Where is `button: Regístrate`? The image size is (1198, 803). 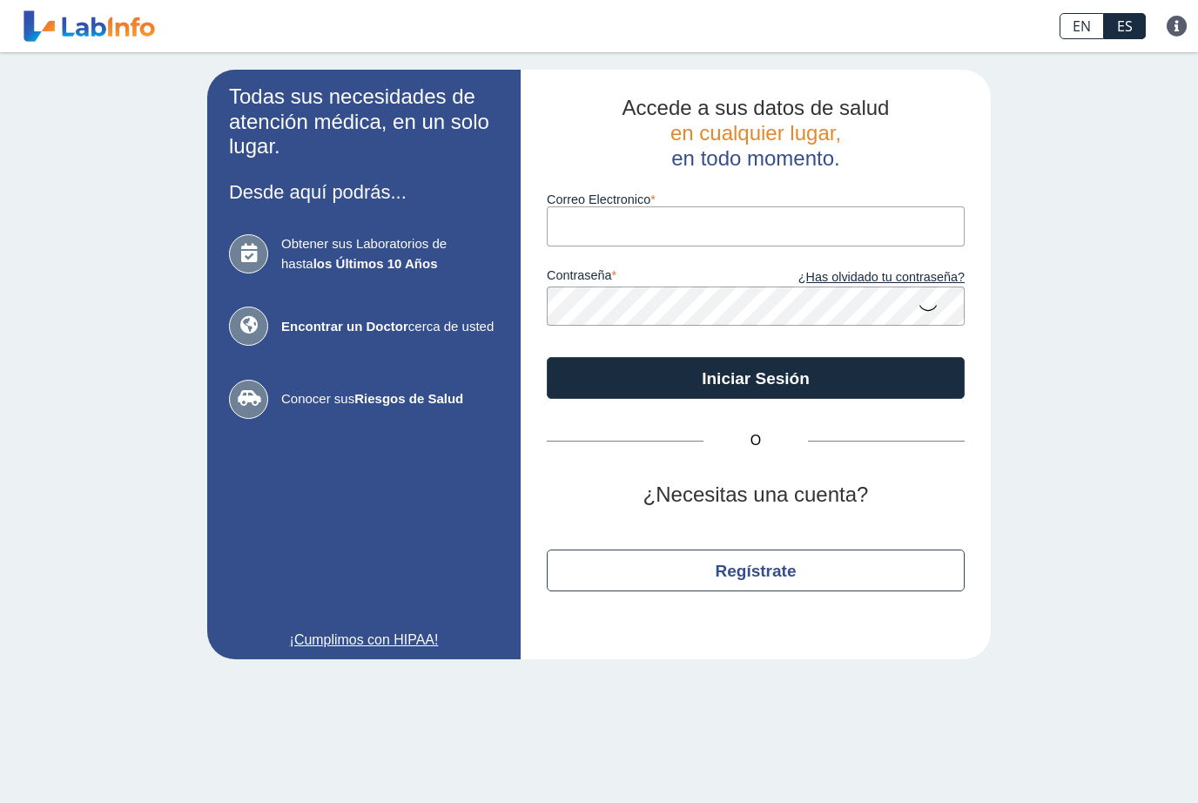 button: Regístrate is located at coordinates (756, 570).